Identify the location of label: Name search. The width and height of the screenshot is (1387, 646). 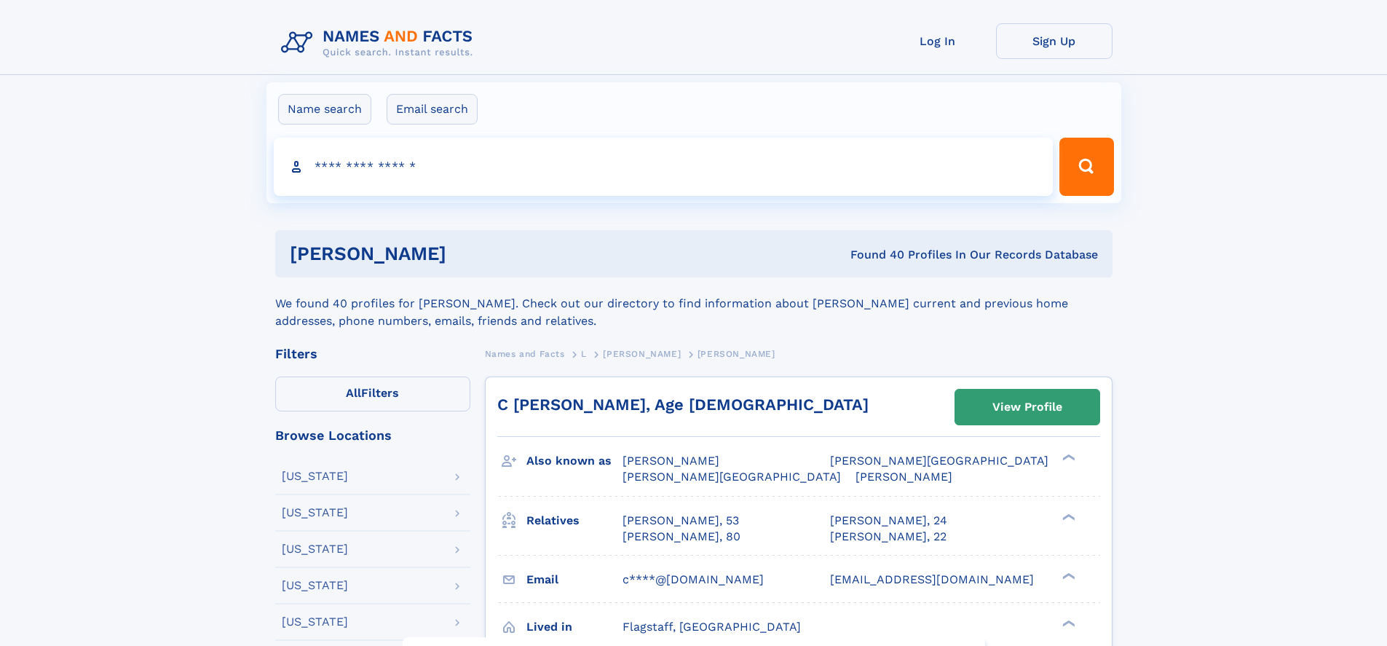
(325, 109).